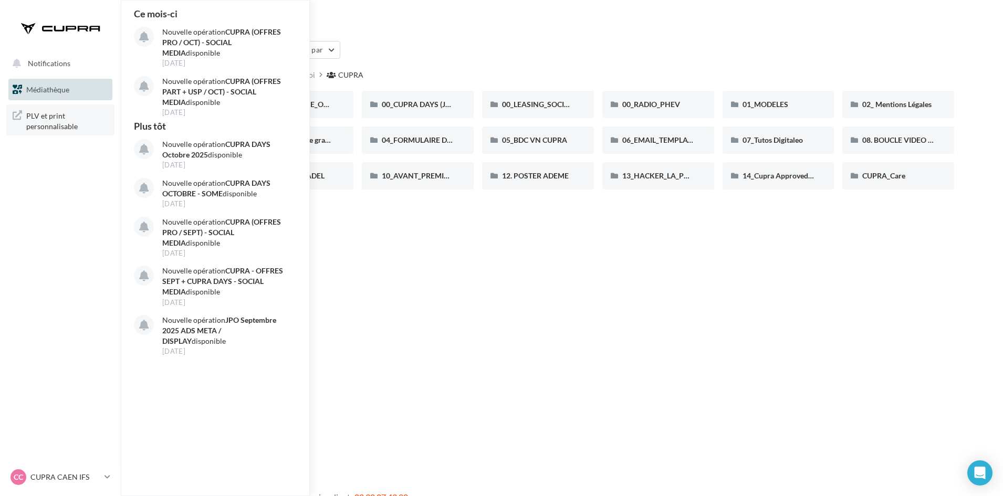  I want to click on span: 00_CUPRA DAYS (JPO), so click(420, 104).